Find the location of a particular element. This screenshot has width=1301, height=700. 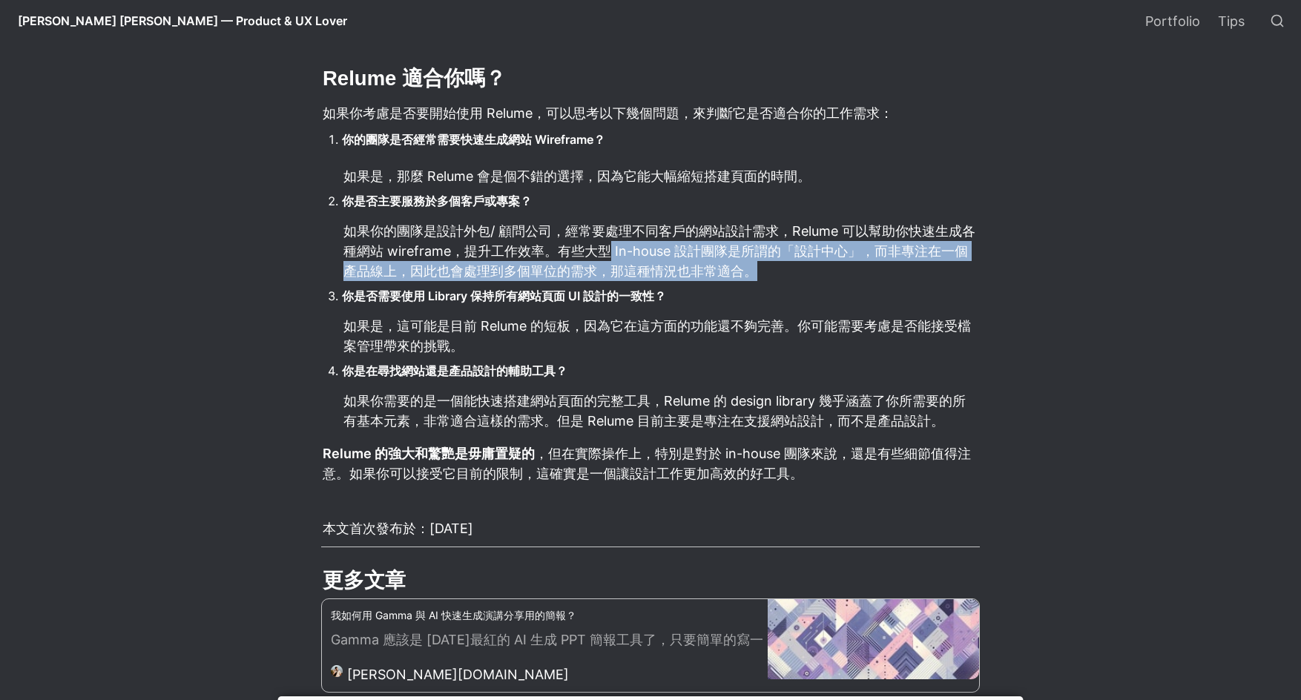

h5: 我如何用 Gamma 與 AI 快速生成演講分享用的簡報？ is located at coordinates (549, 616).